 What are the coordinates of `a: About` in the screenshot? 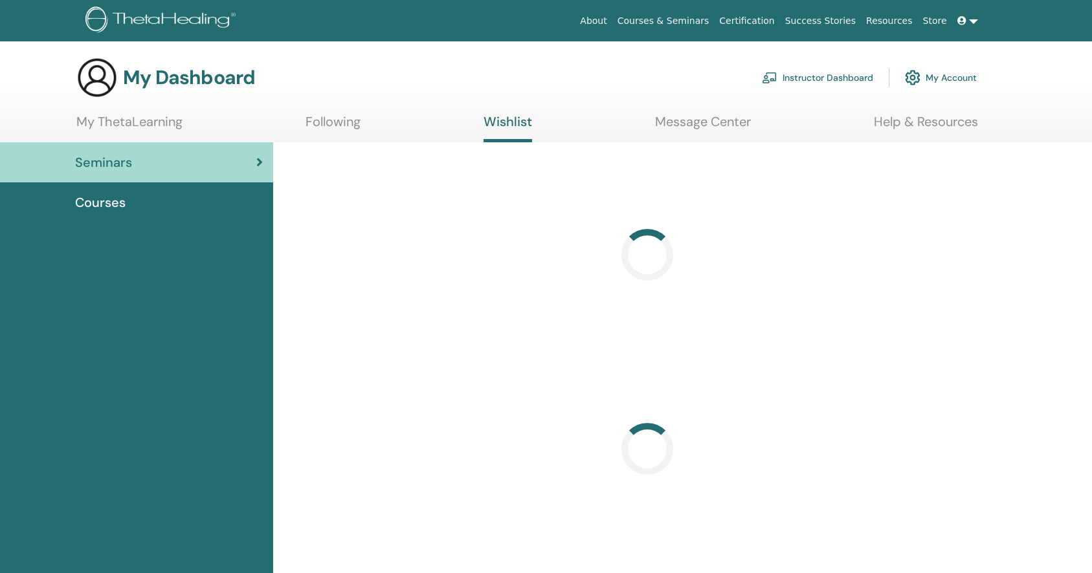 It's located at (593, 21).